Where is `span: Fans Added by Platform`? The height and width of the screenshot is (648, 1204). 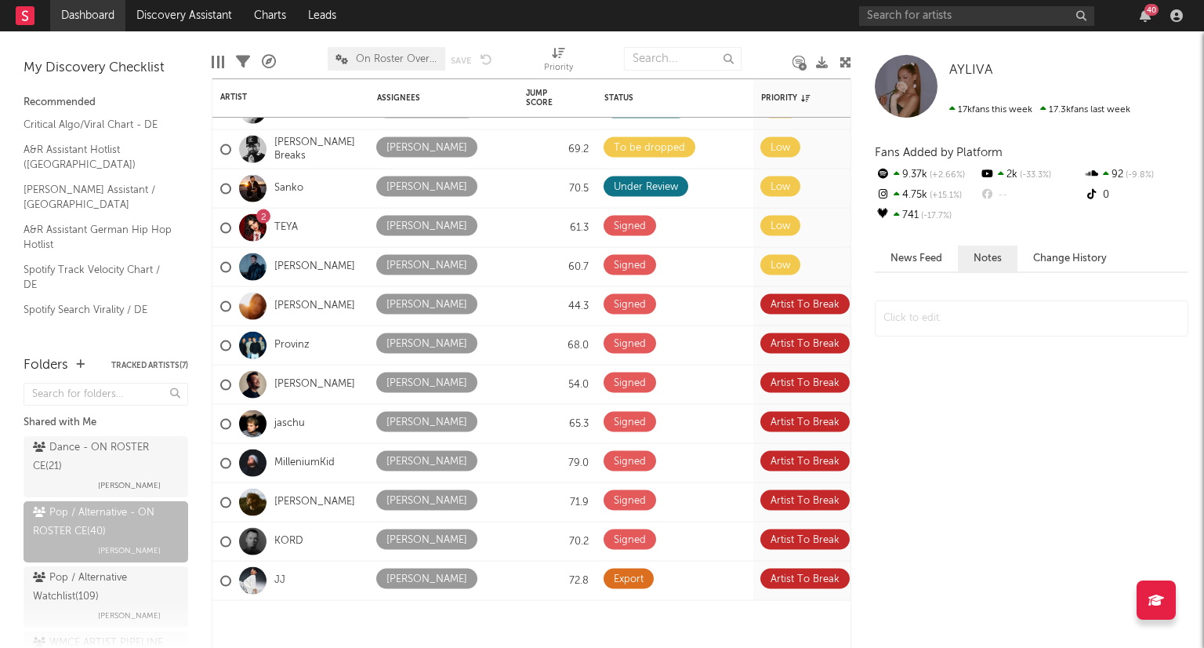
span: Fans Added by Platform is located at coordinates (938, 152).